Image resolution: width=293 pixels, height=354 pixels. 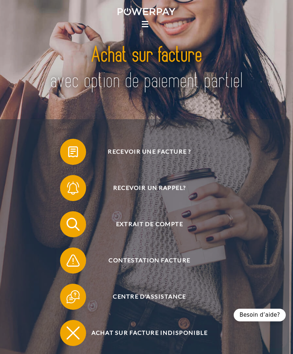 I want to click on img: logo-powerpay-white.svg, so click(x=147, y=12).